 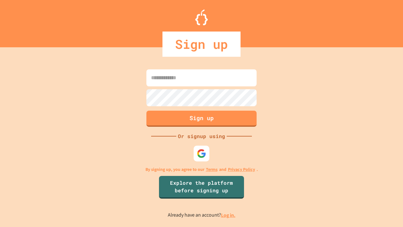 I want to click on a: Explore the platform before signing up, so click(x=202, y=187).